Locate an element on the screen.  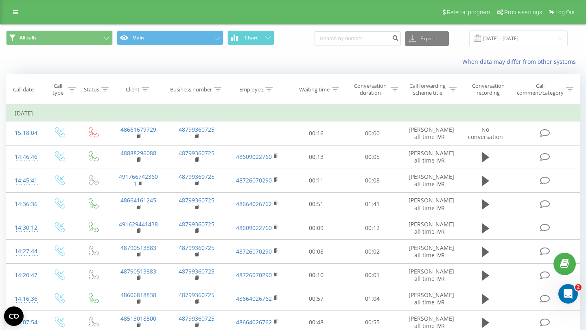
span: All calls is located at coordinates (28, 38).